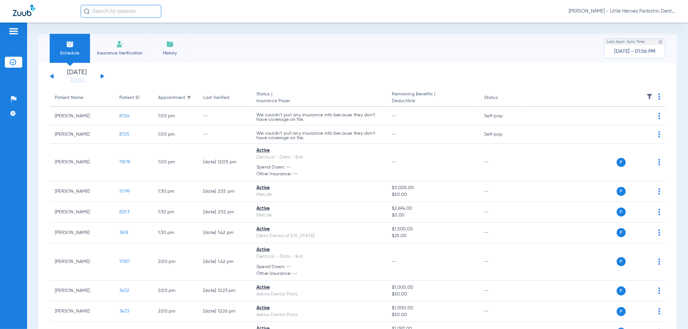  I want to click on span: $0.00, so click(433, 215).